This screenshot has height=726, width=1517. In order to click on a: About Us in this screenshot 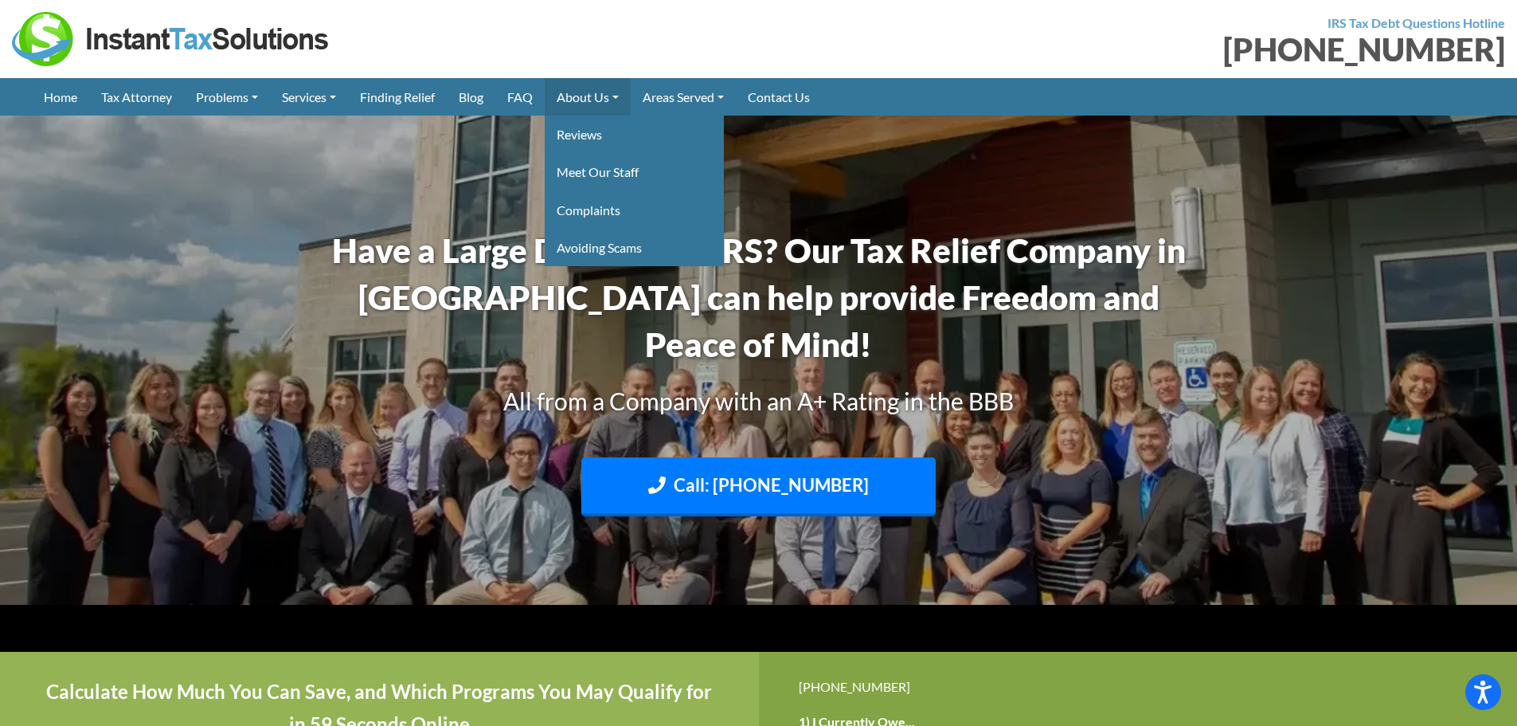, I will do `click(588, 96)`.